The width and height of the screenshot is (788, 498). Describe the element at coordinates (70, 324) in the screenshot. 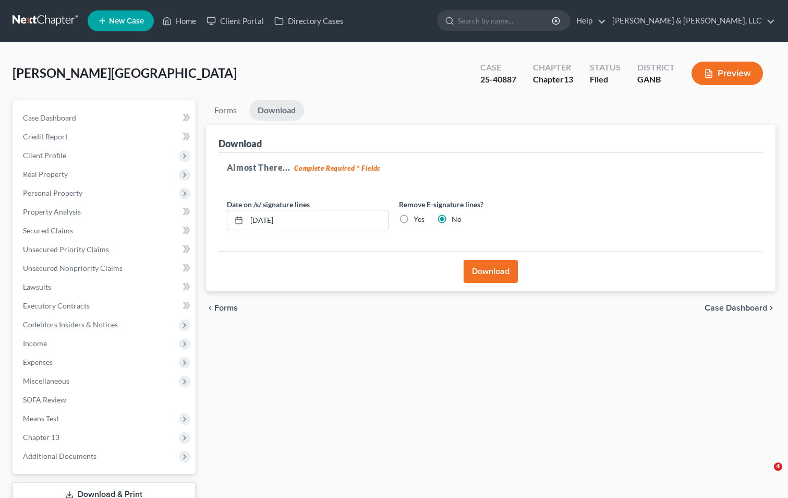

I see `span: Codebtors Insiders & Notices` at that location.